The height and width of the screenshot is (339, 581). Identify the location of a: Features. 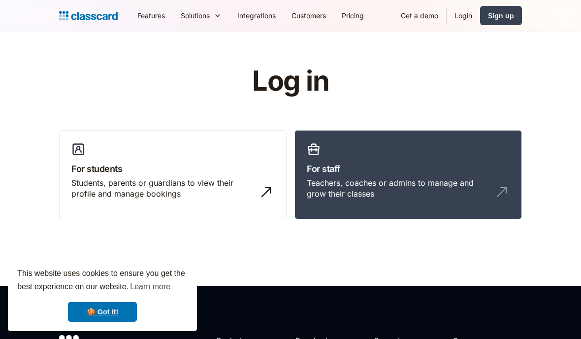
(151, 15).